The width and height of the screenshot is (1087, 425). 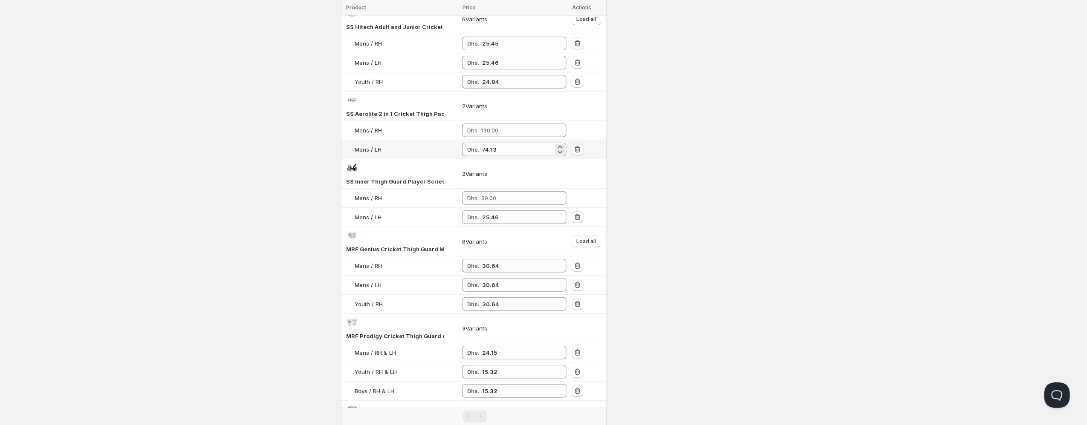 What do you see at coordinates (469, 7) in the screenshot?
I see `span: Price` at bounding box center [469, 7].